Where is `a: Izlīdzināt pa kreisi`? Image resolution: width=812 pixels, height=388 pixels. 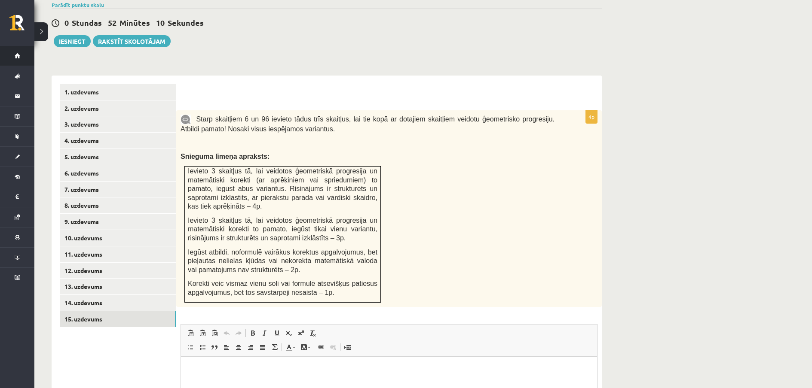
a: Izlīdzināt pa kreisi is located at coordinates (226, 348).